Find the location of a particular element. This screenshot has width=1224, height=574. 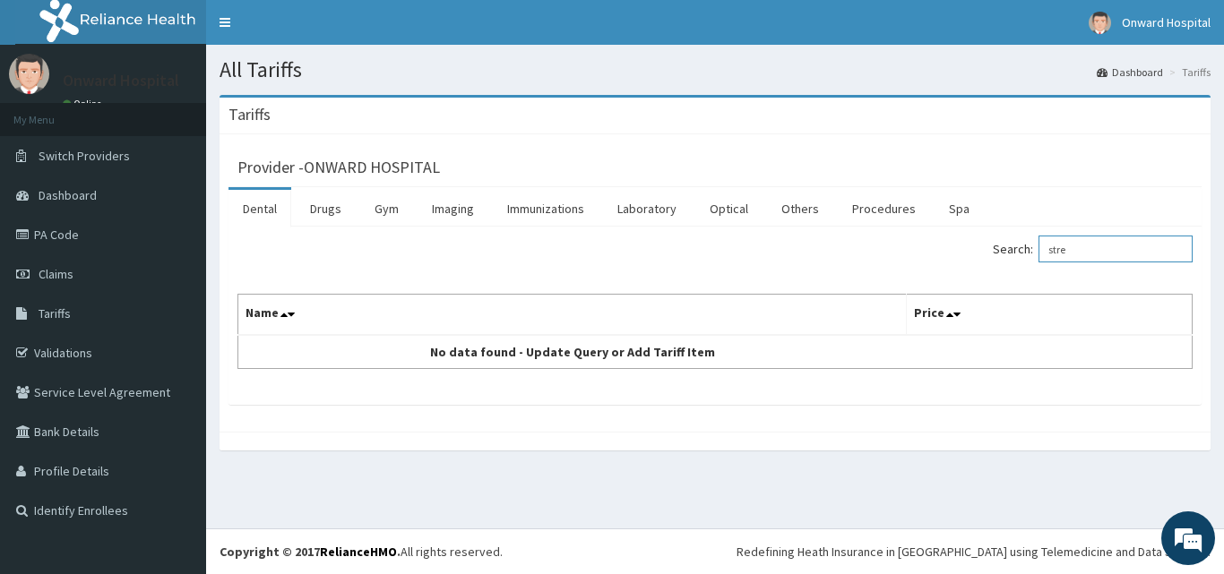

span: Dashboard is located at coordinates (67, 195).